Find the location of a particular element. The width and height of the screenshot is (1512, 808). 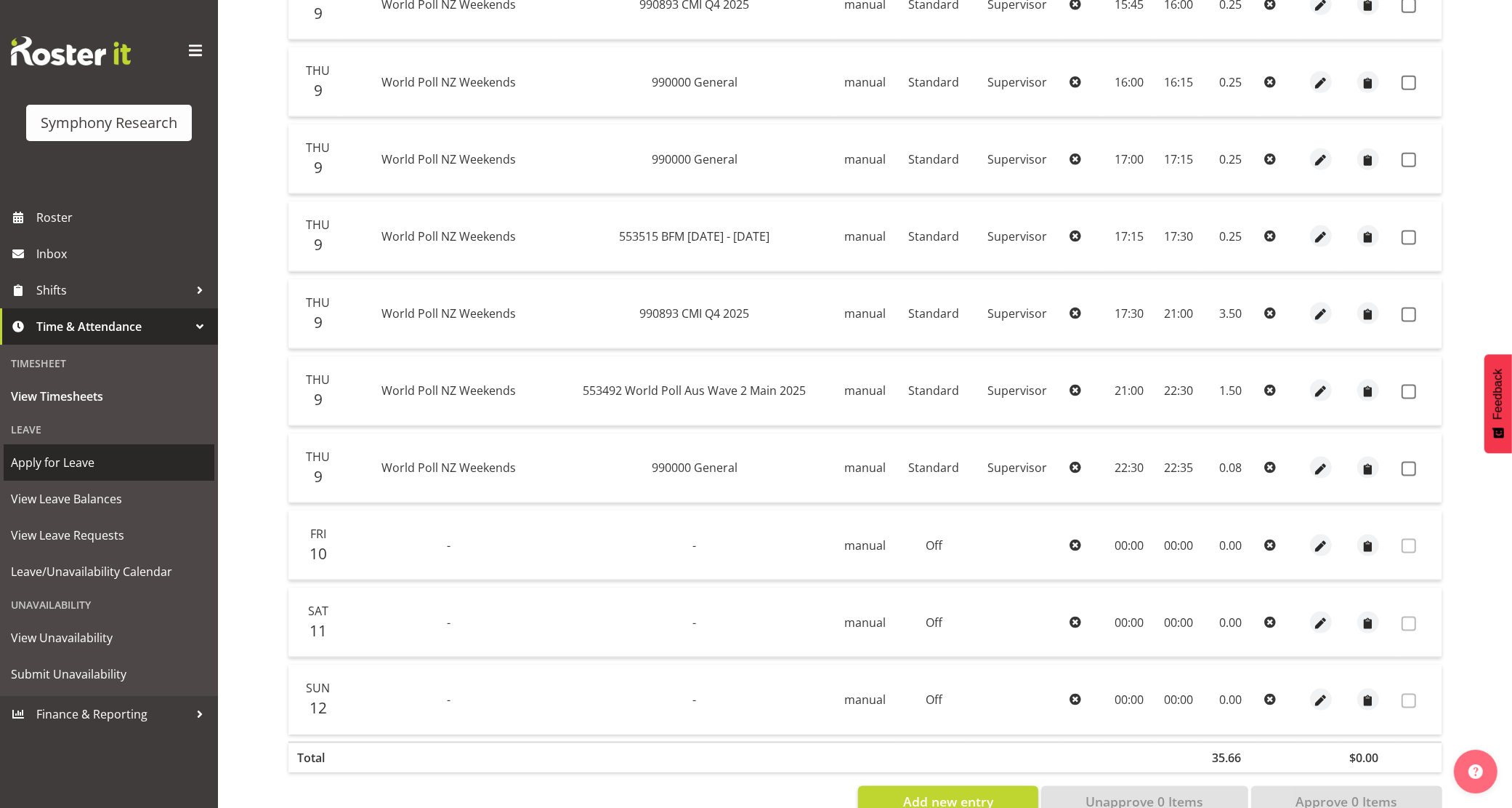

td: 1.50 is located at coordinates (1231, 391).